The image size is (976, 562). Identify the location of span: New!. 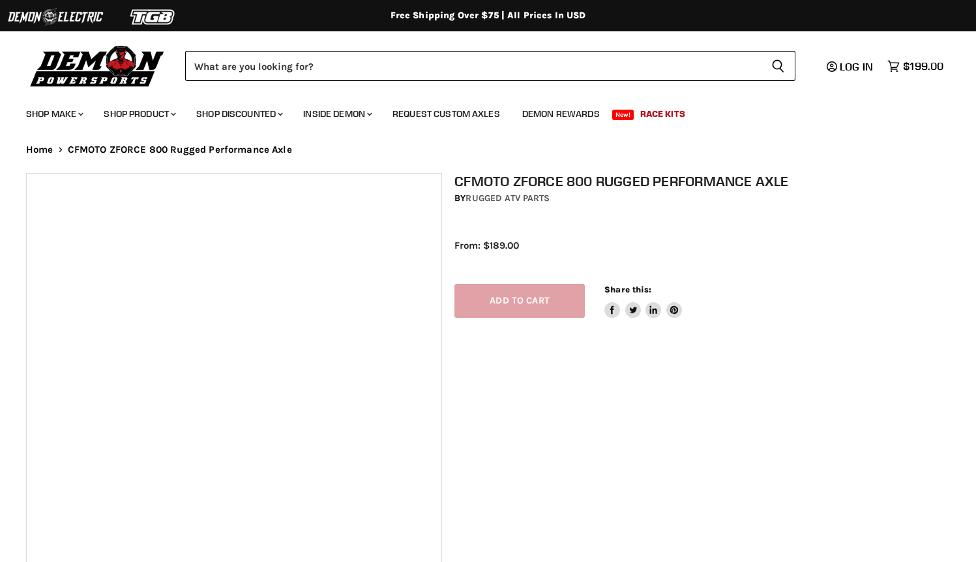
(624, 115).